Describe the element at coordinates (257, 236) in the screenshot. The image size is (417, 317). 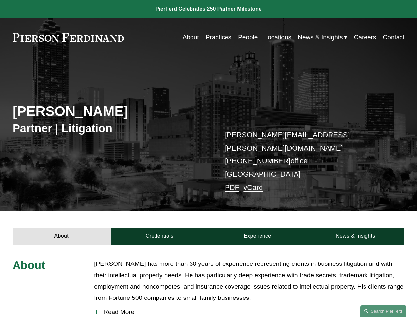
I see `a: Experience` at that location.